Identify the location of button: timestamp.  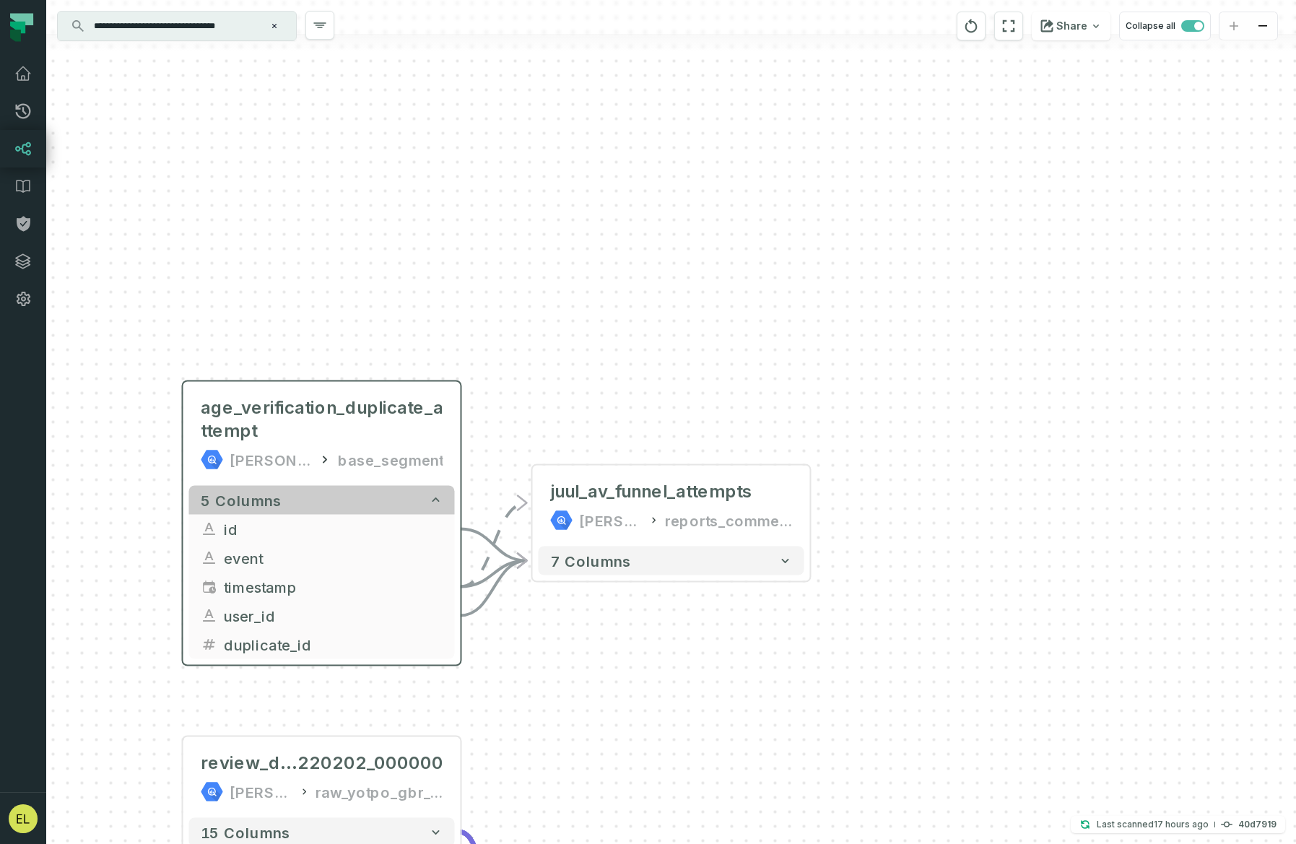
(322, 587).